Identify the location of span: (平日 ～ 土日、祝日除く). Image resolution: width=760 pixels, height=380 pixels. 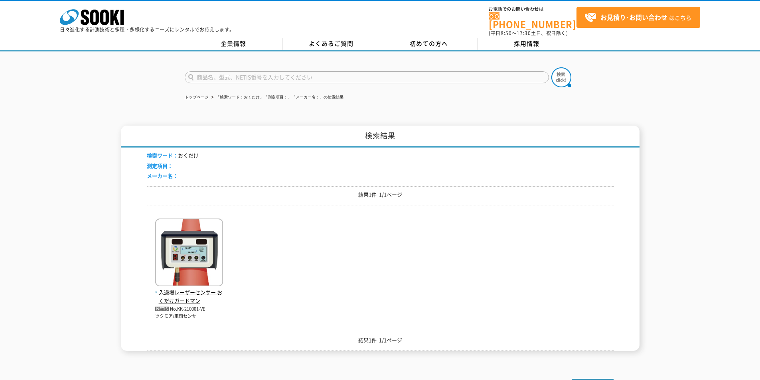
(528, 33).